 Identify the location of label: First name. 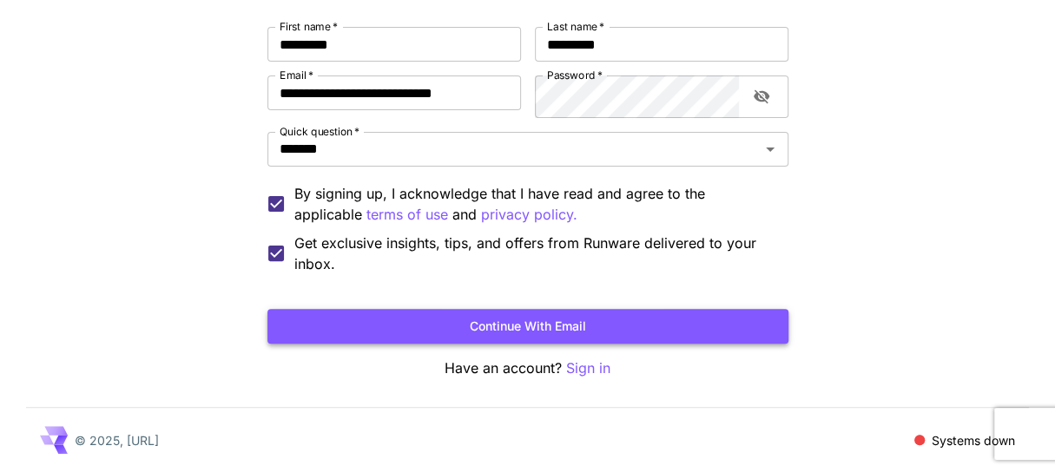
(308, 26).